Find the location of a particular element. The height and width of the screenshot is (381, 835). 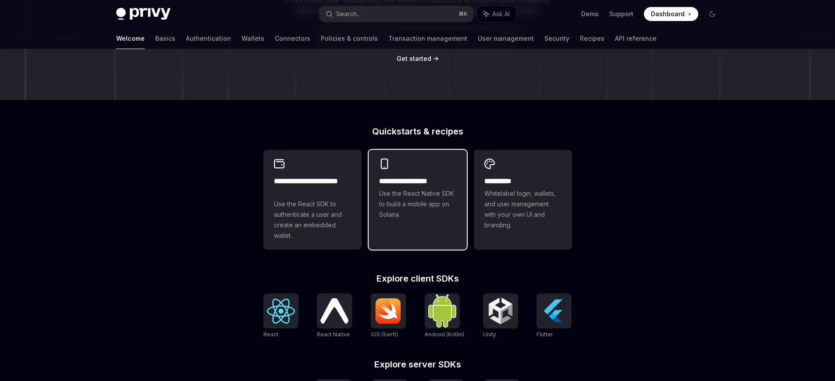

img: Unity is located at coordinates (501, 311).